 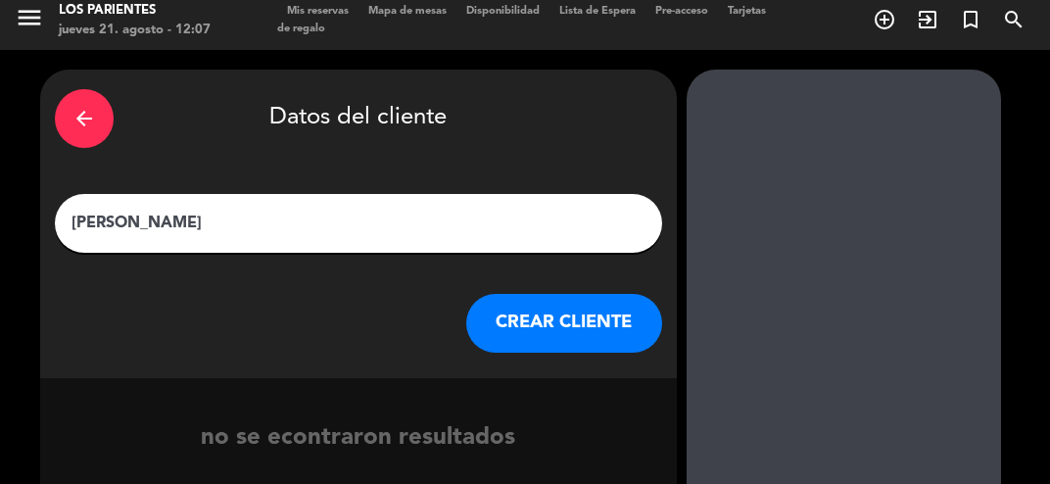 I want to click on span: Mis reservas, so click(x=317, y=11).